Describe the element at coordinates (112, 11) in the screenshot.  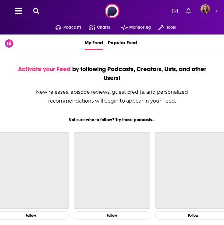
I see `a: Podchaser - Follow, Share and Rate Podcasts` at that location.